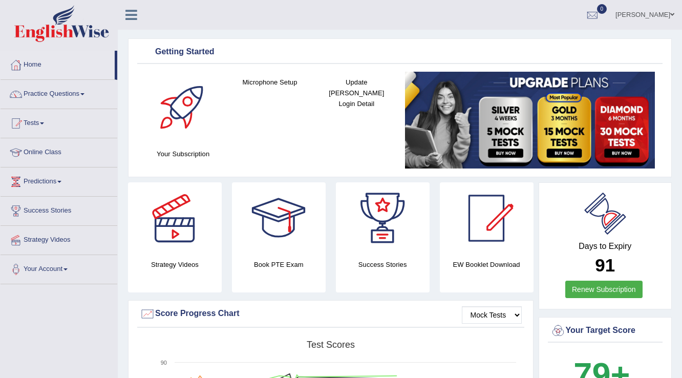 The width and height of the screenshot is (682, 378). Describe the element at coordinates (57, 63) in the screenshot. I see `a: Home` at that location.